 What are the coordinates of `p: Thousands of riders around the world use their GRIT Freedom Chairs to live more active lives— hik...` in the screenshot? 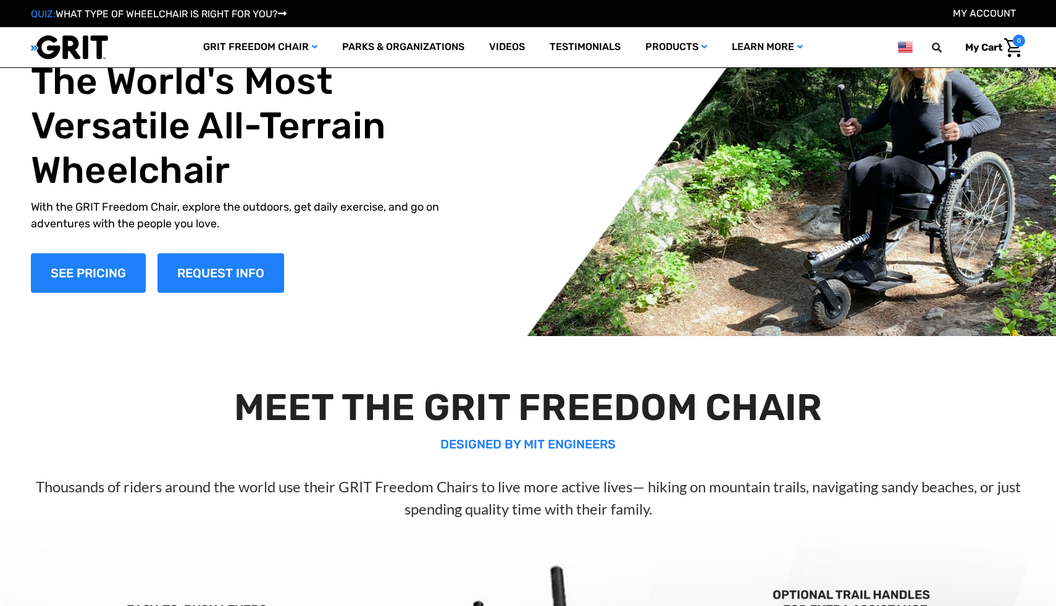 It's located at (528, 498).